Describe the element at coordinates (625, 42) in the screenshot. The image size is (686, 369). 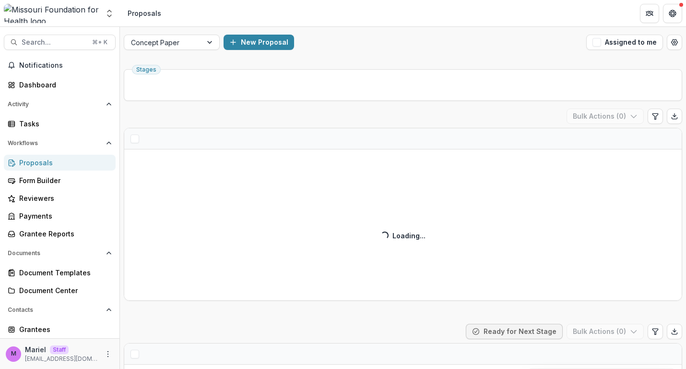
I see `button: Assigned to me` at that location.